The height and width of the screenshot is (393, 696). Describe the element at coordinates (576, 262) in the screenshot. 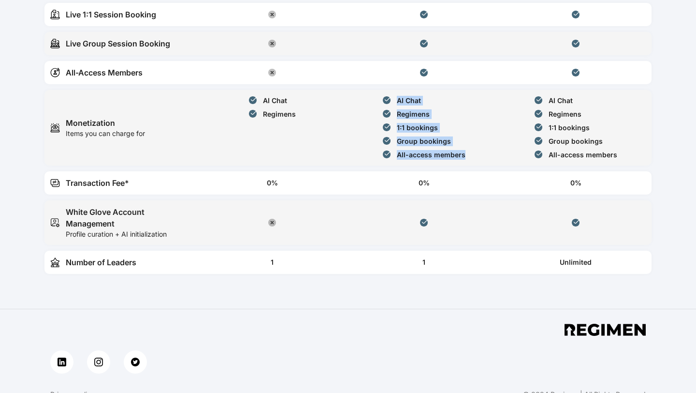

I see `div: Unlimited` at that location.